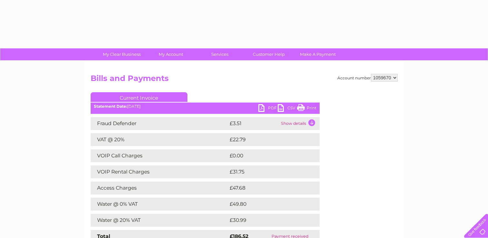  Describe the element at coordinates (159, 204) in the screenshot. I see `td: Water @ 0% VAT` at that location.